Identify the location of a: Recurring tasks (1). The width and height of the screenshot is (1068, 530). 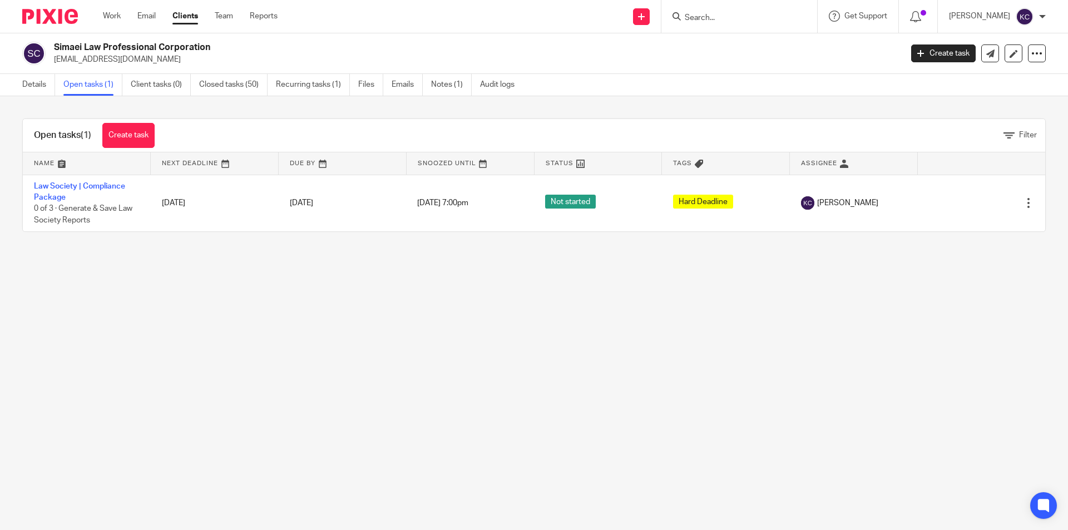
(313, 85).